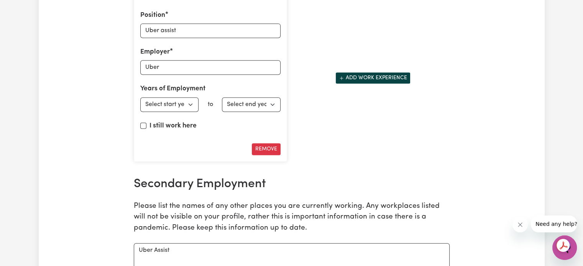 The width and height of the screenshot is (583, 266). What do you see at coordinates (292, 218) in the screenshot?
I see `p: Please list the names of any other places you are currently working. Any workplaces listed will n...` at bounding box center [292, 218].